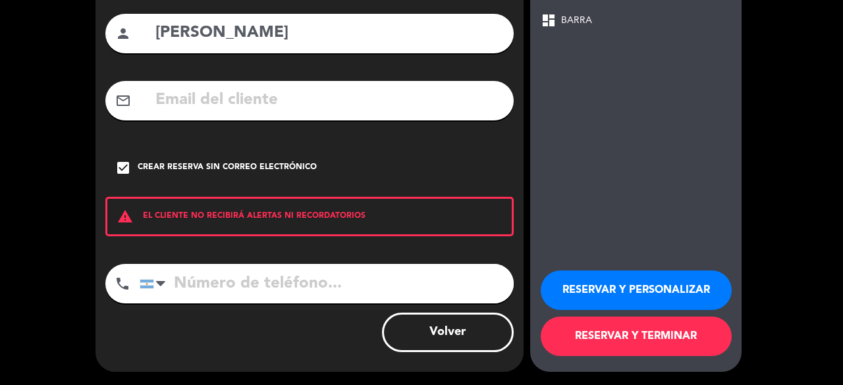 Image resolution: width=843 pixels, height=385 pixels. I want to click on button: RESERVAR Y PERSONALIZAR, so click(636, 290).